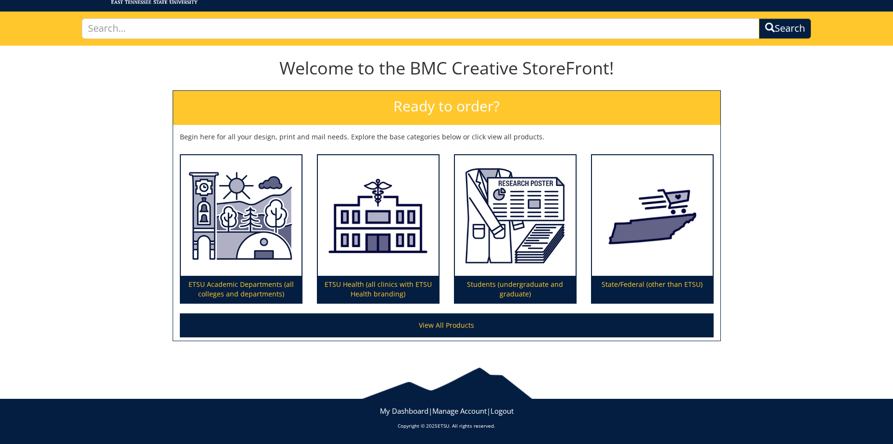 This screenshot has width=893, height=444. What do you see at coordinates (447, 68) in the screenshot?
I see `h1: Welcome to the BMC Creative StoreFront!` at bounding box center [447, 68].